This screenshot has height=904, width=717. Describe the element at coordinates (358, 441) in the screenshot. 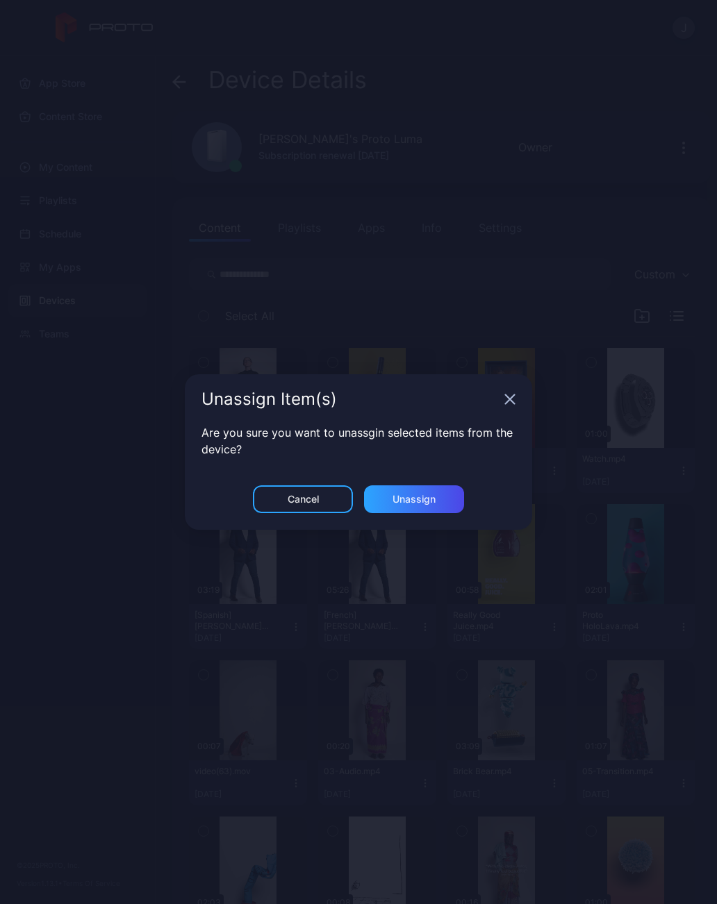

I see `p: Are you sure you want to unassgin selected items from the device?` at that location.